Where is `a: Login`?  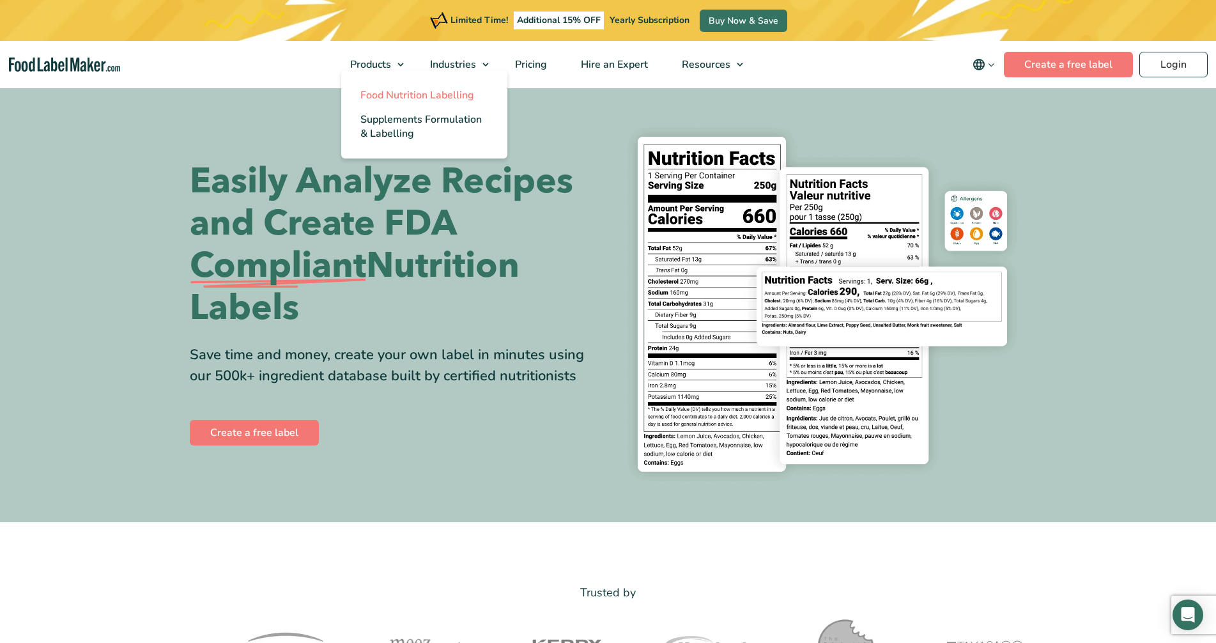 a: Login is located at coordinates (1173, 65).